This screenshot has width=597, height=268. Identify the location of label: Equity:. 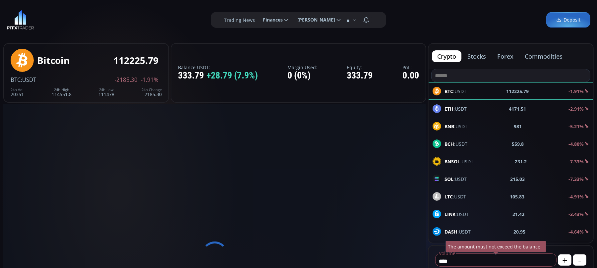
(360, 67).